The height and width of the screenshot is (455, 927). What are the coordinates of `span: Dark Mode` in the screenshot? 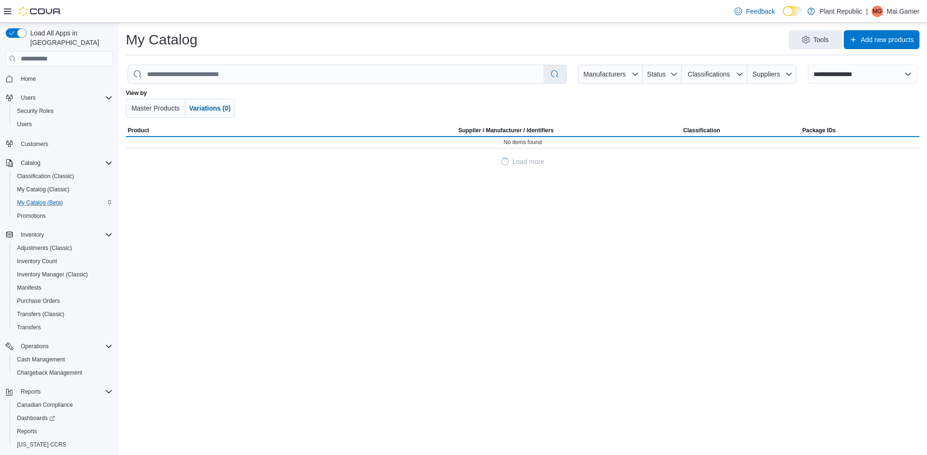 It's located at (783, 16).